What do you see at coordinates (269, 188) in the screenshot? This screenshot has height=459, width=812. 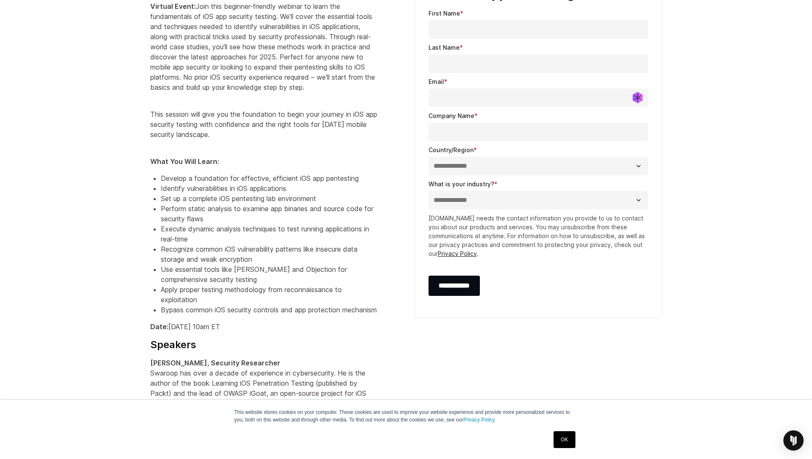 I see `li: Identify vulnerabilities in iOS applications` at bounding box center [269, 188].